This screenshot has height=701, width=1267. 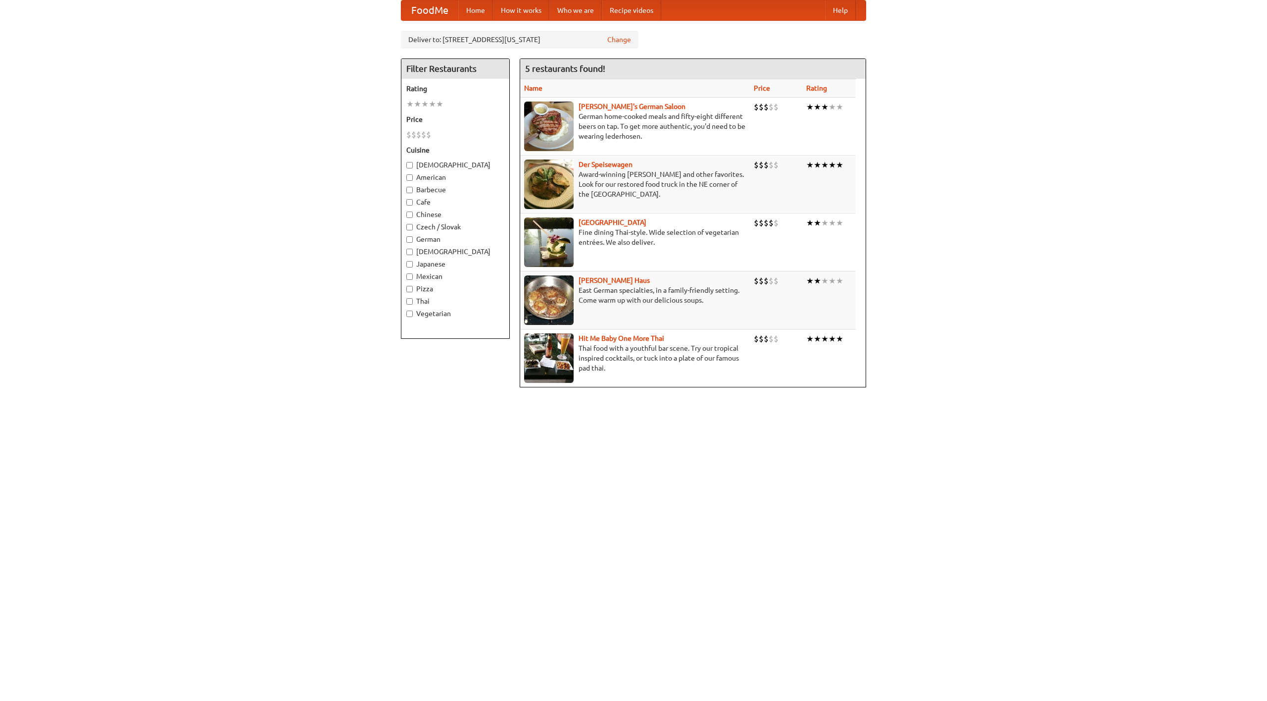 What do you see at coordinates (455, 89) in the screenshot?
I see `h5: Rating` at bounding box center [455, 89].